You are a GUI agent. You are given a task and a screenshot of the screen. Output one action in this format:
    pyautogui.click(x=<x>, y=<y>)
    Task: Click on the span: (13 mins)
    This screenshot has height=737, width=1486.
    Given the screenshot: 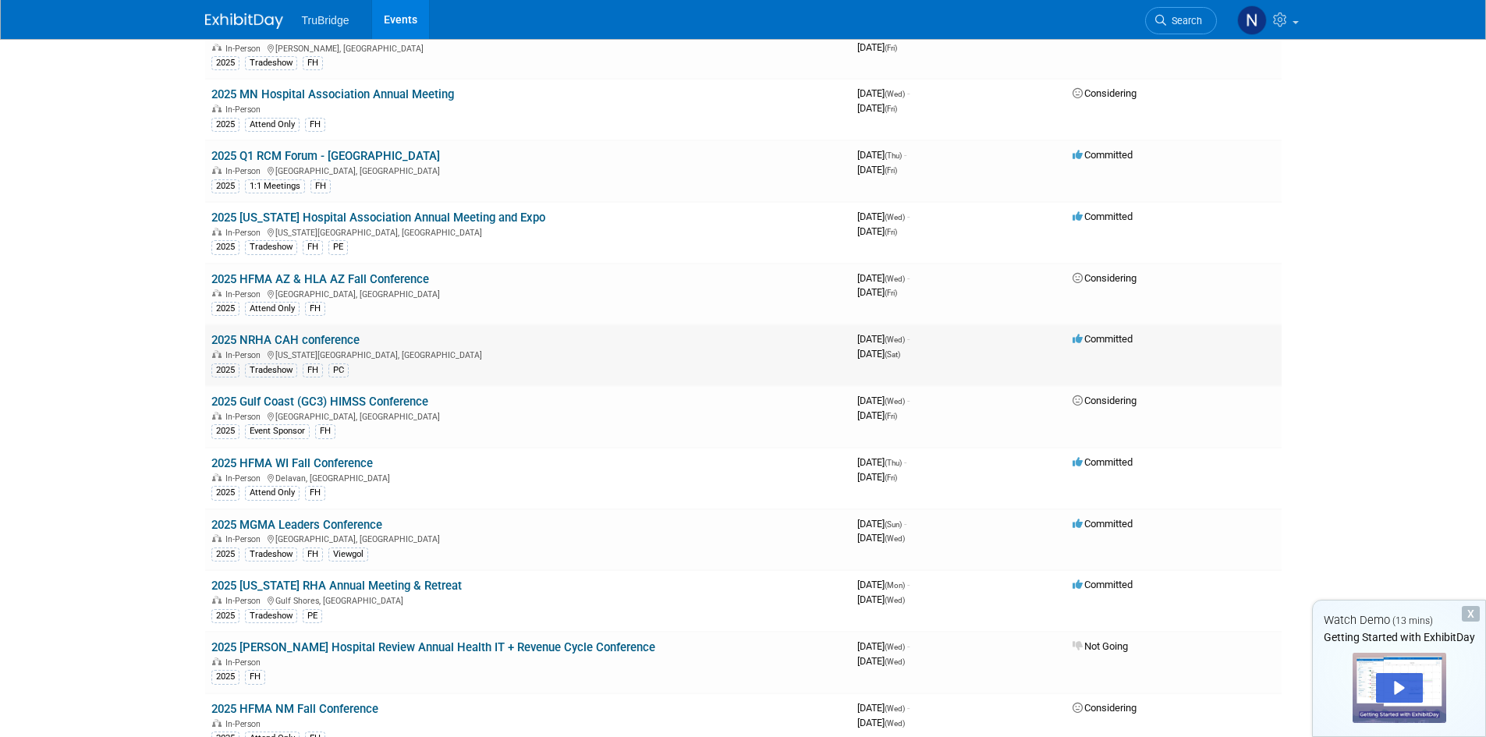 What is the action you would take?
    pyautogui.click(x=1413, y=621)
    